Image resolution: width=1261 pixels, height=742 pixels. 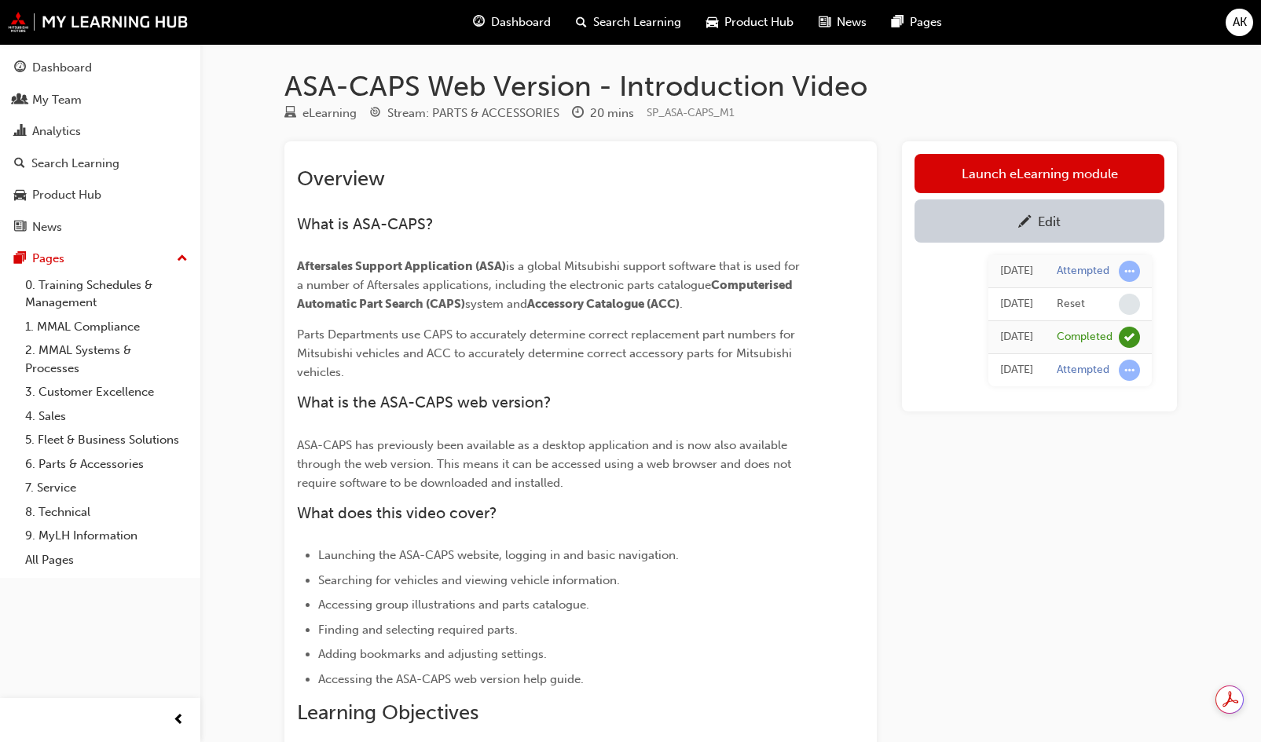 What do you see at coordinates (1016, 304) in the screenshot?
I see `div: Tue Sep 23 2025 11:38:05 GMT+0930 (Australian Central Standard Time)` at bounding box center [1016, 304].